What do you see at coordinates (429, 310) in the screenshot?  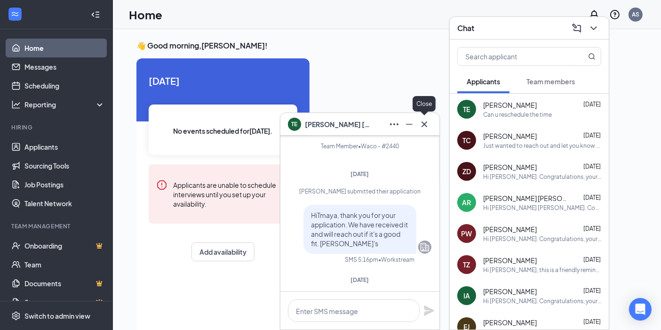 I see `button: Plane` at bounding box center [429, 310].